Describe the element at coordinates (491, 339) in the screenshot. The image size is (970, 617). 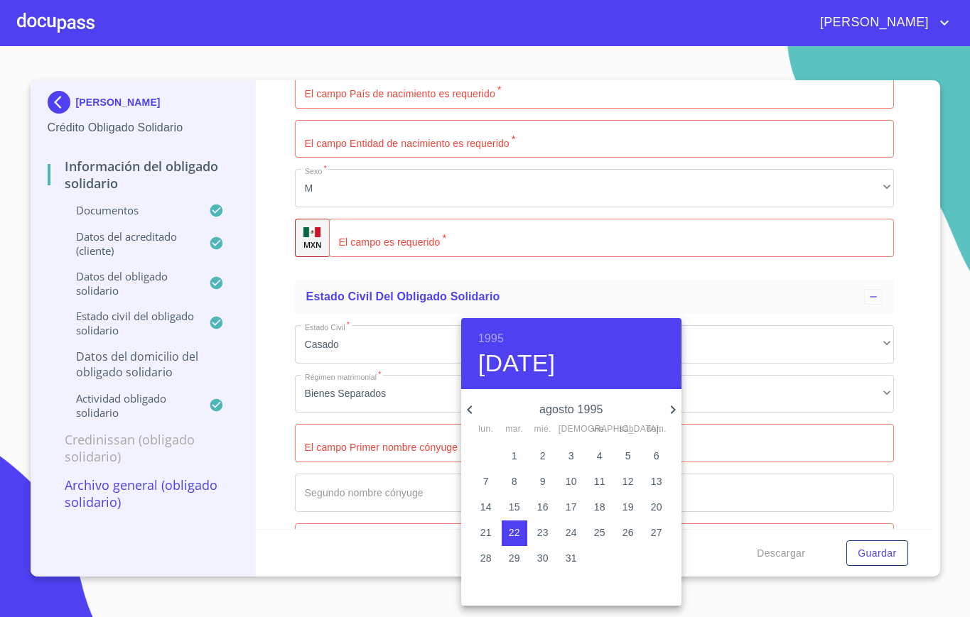
I see `button: 1995` at that location.